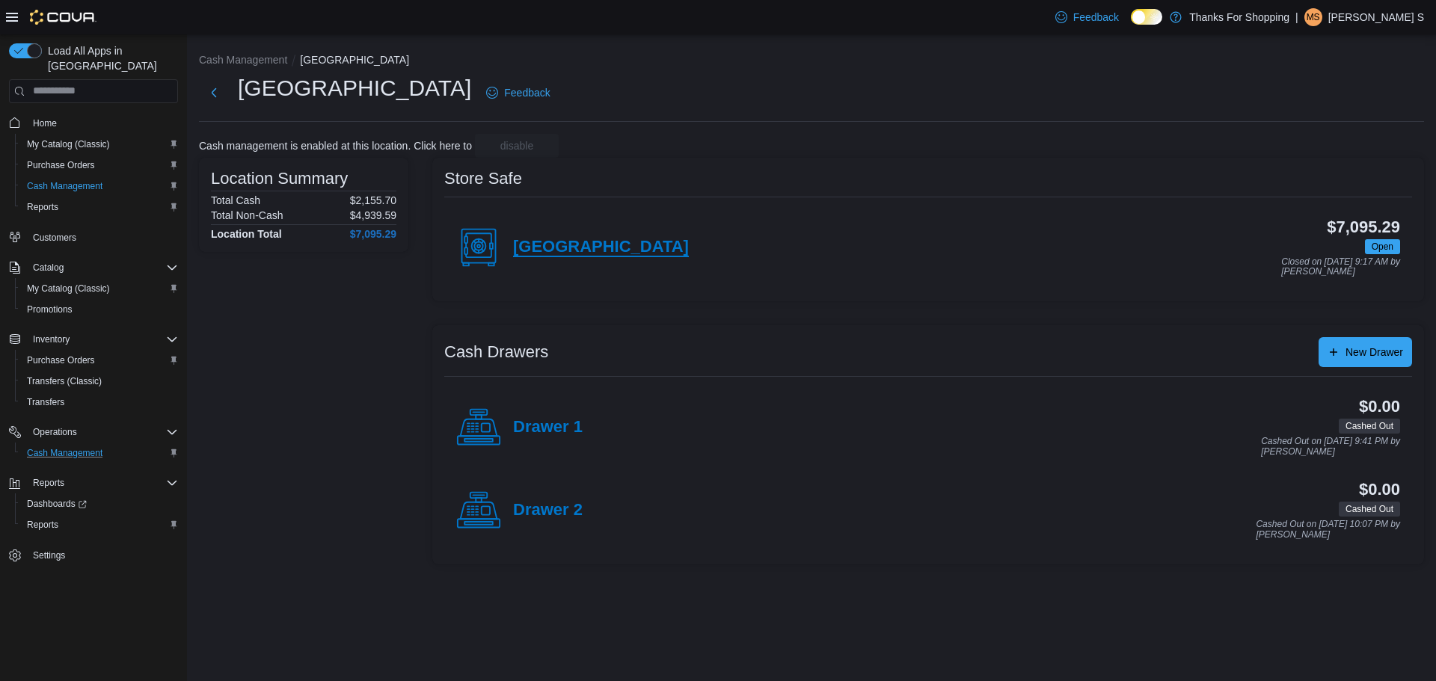 The height and width of the screenshot is (681, 1436). What do you see at coordinates (99, 361) in the screenshot?
I see `button: Purchase Orders` at bounding box center [99, 361].